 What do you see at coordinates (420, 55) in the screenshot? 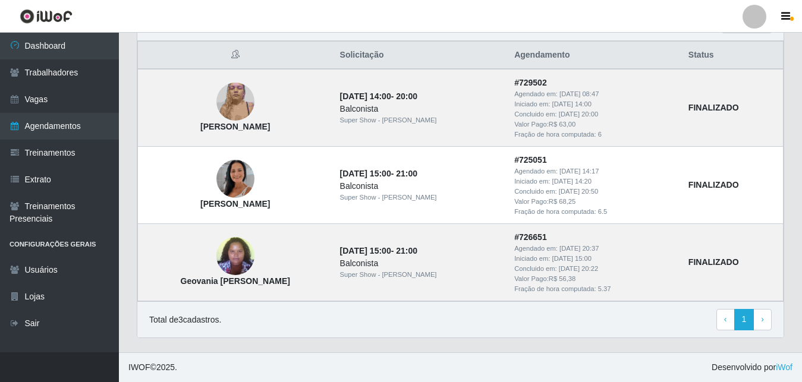
I see `th: Solicitação` at bounding box center [420, 55].